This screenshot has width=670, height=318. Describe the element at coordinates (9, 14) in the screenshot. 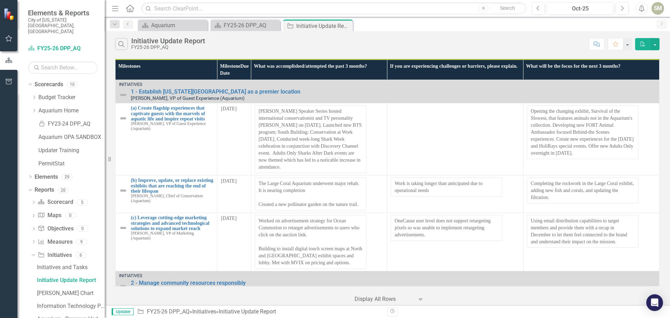

I see `img: ClearPoint Strategy` at that location.